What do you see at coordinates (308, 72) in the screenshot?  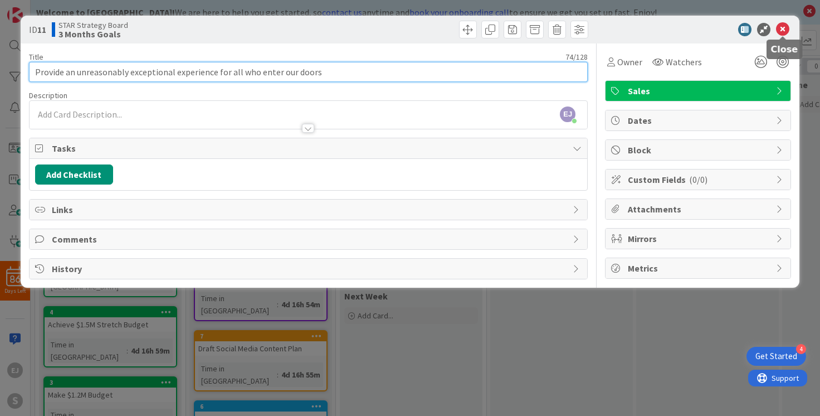 I see `input: type card name here...` at bounding box center [308, 72].